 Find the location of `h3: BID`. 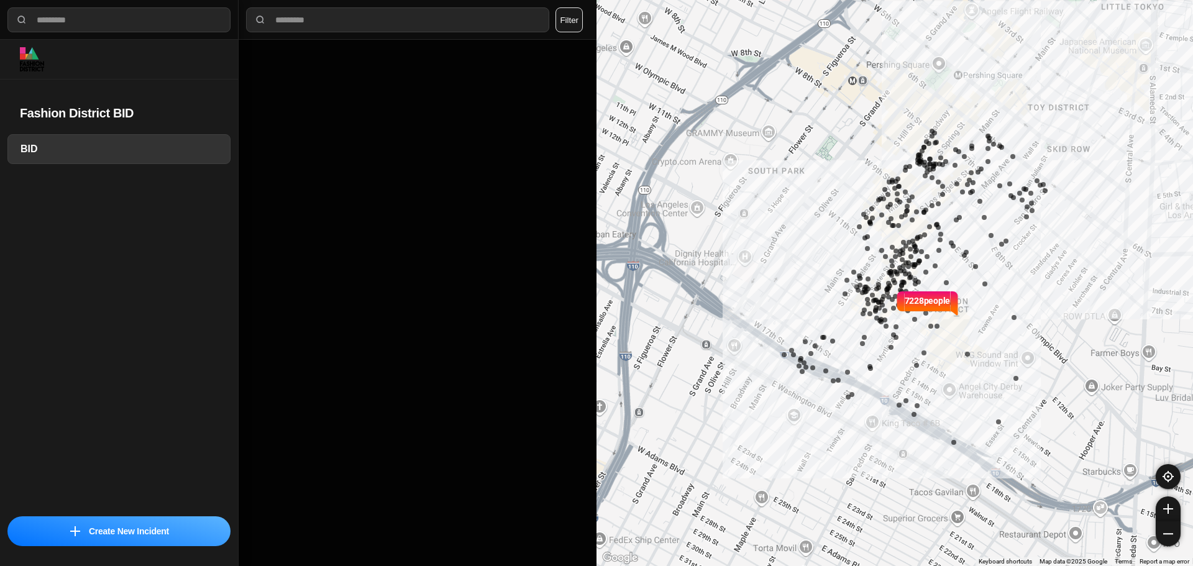

h3: BID is located at coordinates (119, 149).